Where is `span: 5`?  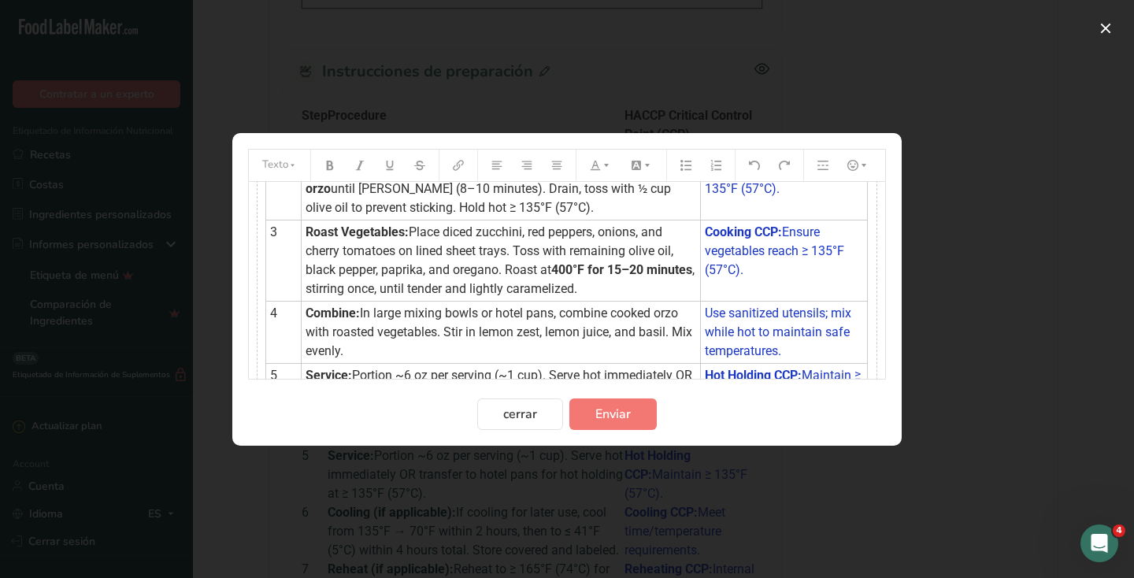
span: 5 is located at coordinates (273, 375).